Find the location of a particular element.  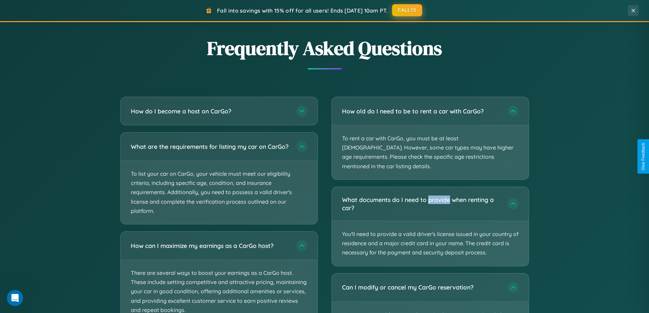

div: Give Feedback is located at coordinates (643, 156).